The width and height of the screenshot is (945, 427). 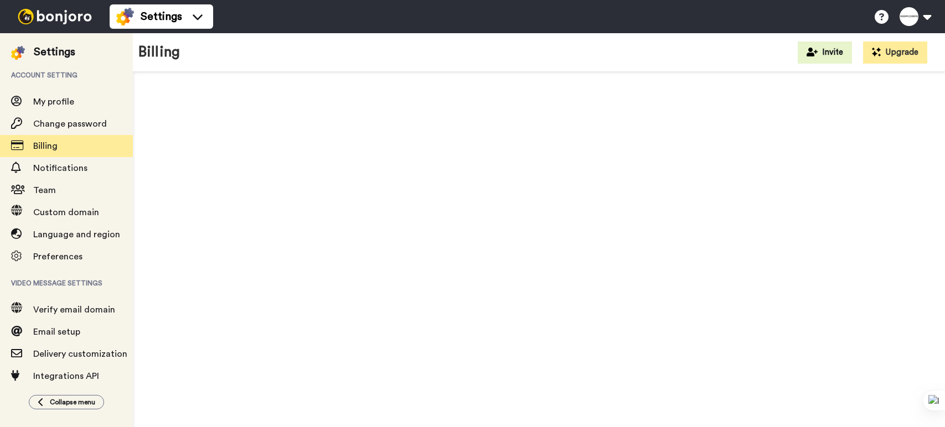 What do you see at coordinates (825, 53) in the screenshot?
I see `a: Invite` at bounding box center [825, 53].